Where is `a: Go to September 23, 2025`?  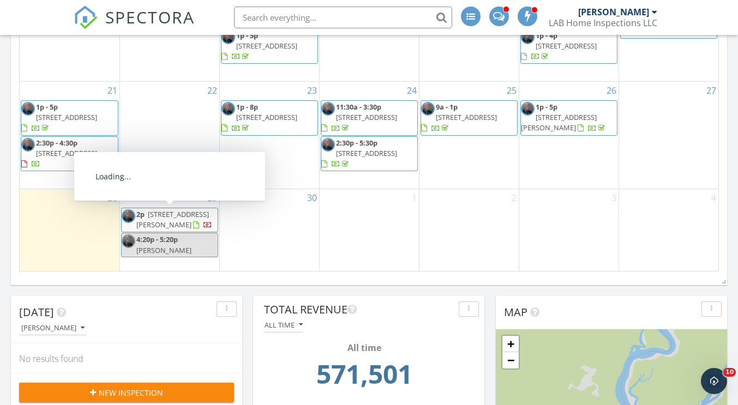
a: Go to September 23, 2025 is located at coordinates (312, 91).